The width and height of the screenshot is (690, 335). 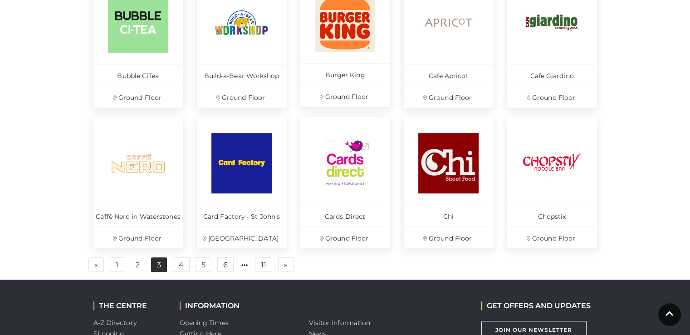 What do you see at coordinates (138, 75) in the screenshot?
I see `p: Bubble CiTea` at bounding box center [138, 75].